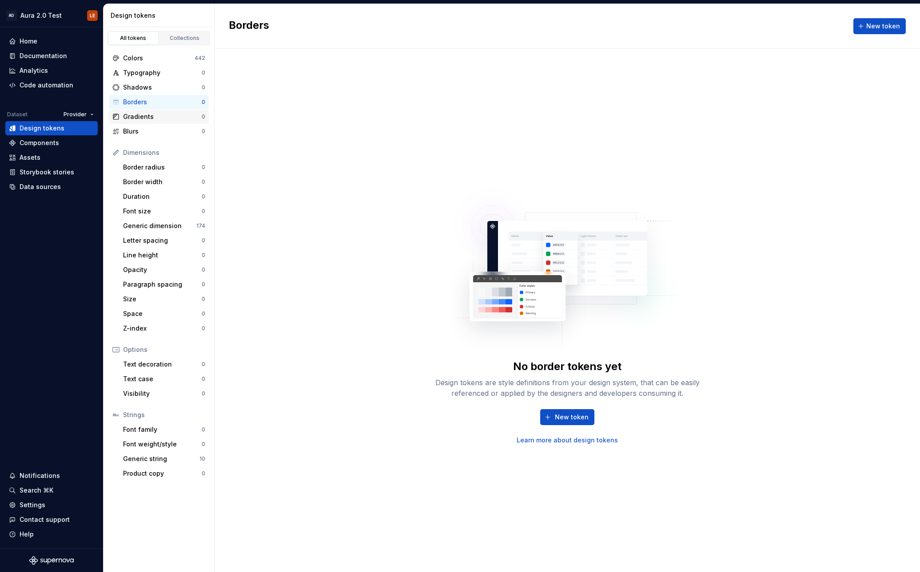 This screenshot has height=572, width=920. What do you see at coordinates (52, 520) in the screenshot?
I see `button: Contact support` at bounding box center [52, 520].